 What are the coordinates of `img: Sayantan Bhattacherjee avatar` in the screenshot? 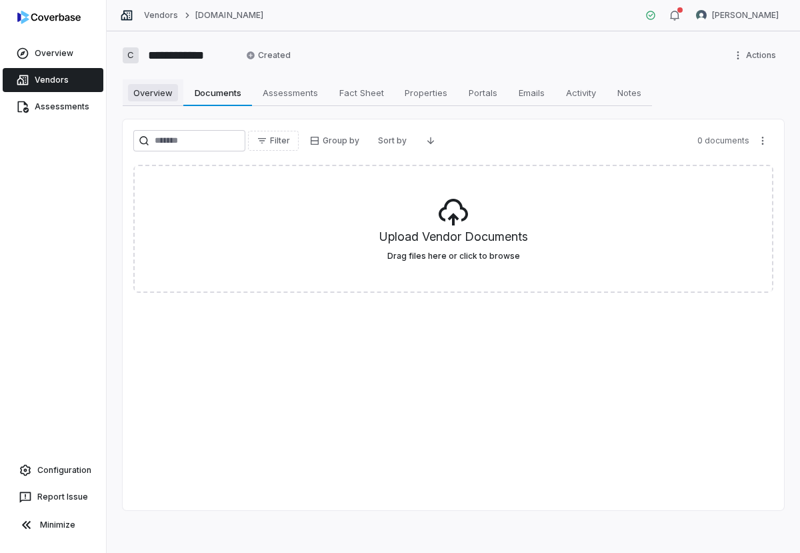 It's located at (701, 15).